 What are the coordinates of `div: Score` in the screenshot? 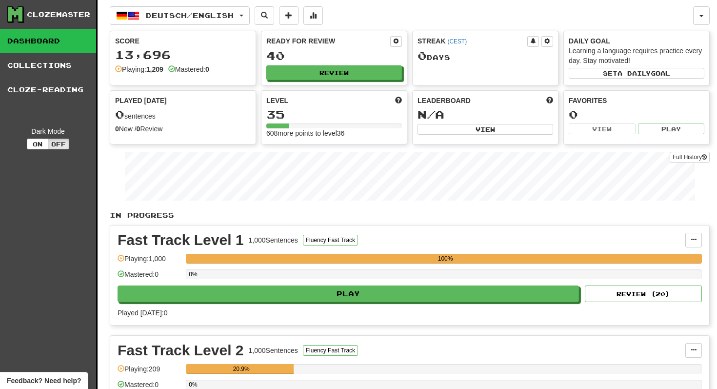 It's located at (183, 41).